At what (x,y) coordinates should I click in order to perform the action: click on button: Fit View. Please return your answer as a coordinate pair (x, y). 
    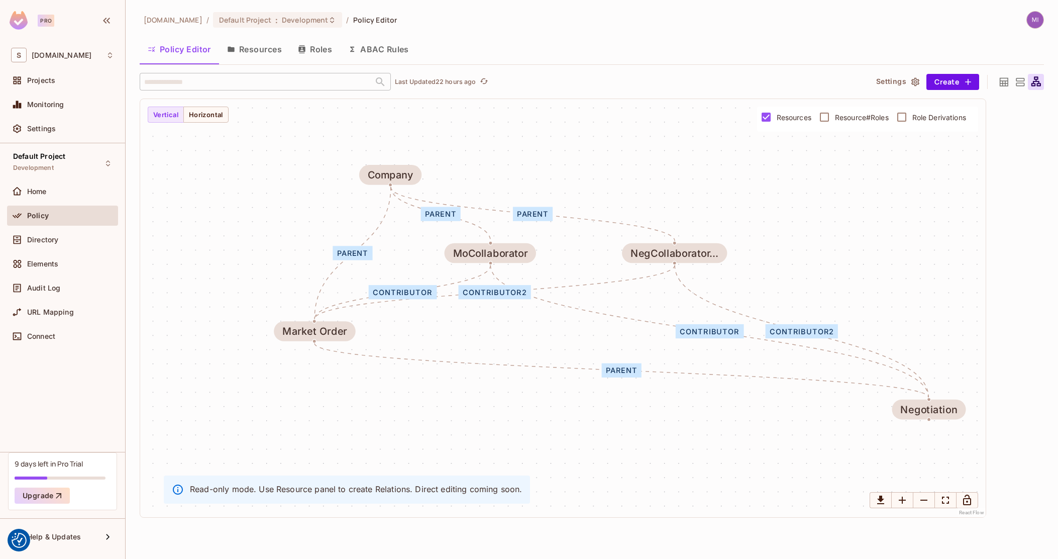
    Looking at the image, I should click on (946, 500).